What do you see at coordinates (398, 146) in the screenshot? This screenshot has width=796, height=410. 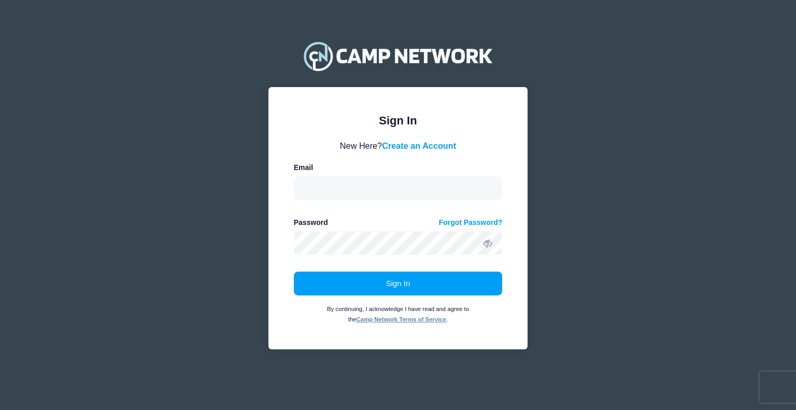 I see `div: New Here?` at bounding box center [398, 146].